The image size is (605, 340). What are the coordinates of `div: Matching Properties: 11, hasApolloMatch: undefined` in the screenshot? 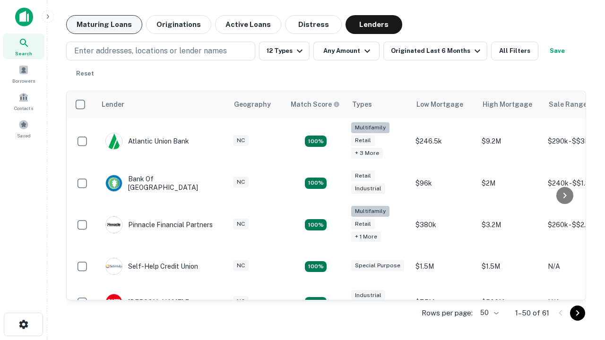 It's located at (316, 267).